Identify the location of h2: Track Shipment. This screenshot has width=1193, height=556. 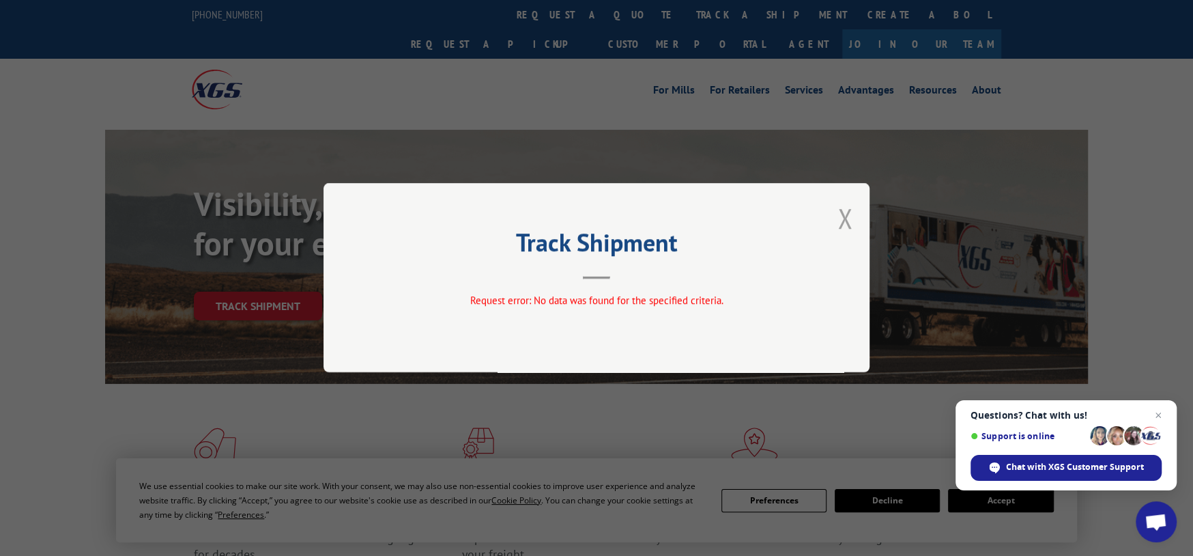
(597, 246).